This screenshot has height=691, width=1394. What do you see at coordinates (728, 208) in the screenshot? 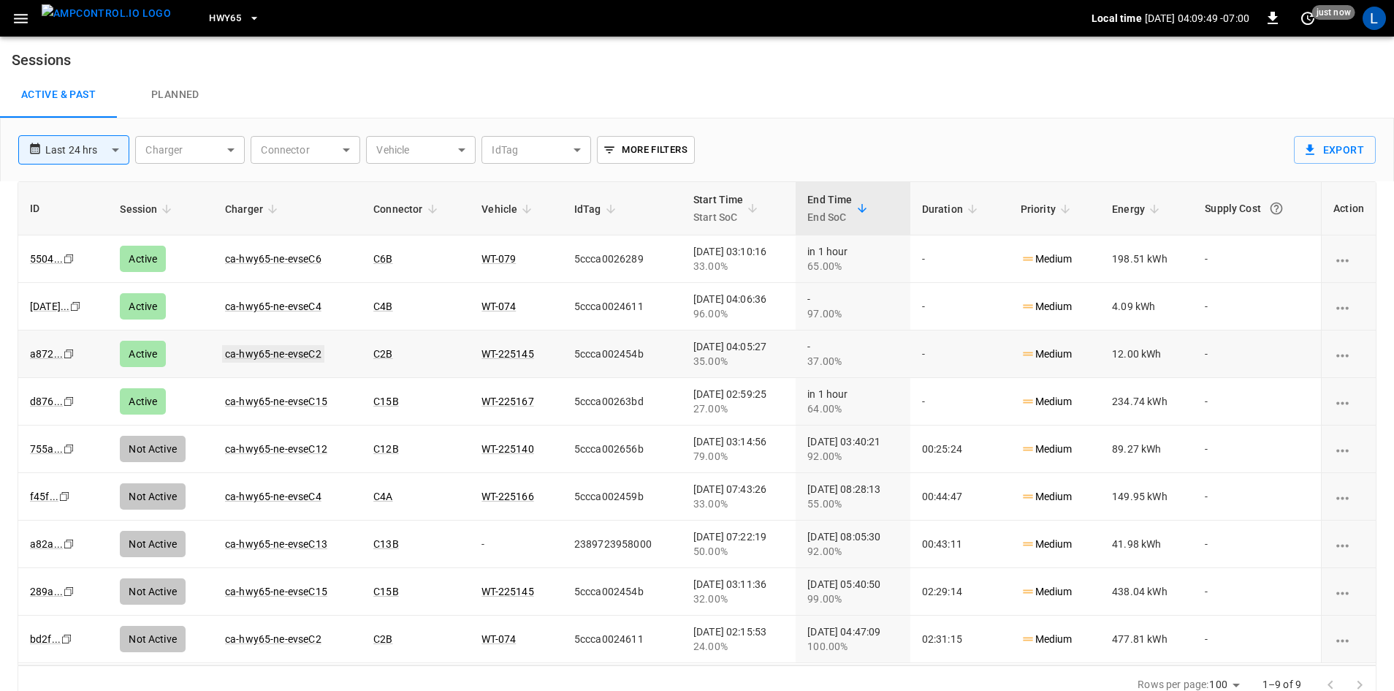
I see `span: Start TimeStart SoC` at bounding box center [728, 208].